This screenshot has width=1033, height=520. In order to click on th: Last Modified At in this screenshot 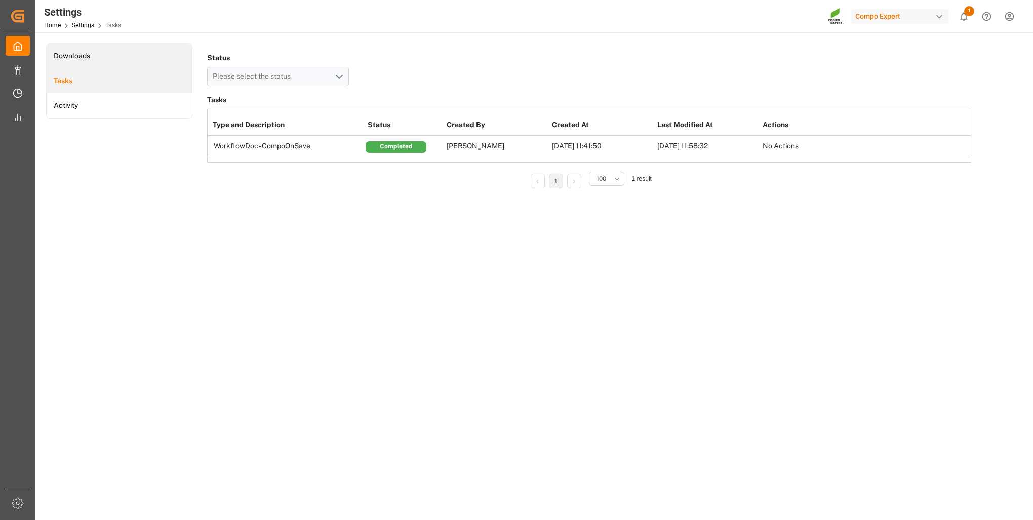, I will do `click(708, 125)`.